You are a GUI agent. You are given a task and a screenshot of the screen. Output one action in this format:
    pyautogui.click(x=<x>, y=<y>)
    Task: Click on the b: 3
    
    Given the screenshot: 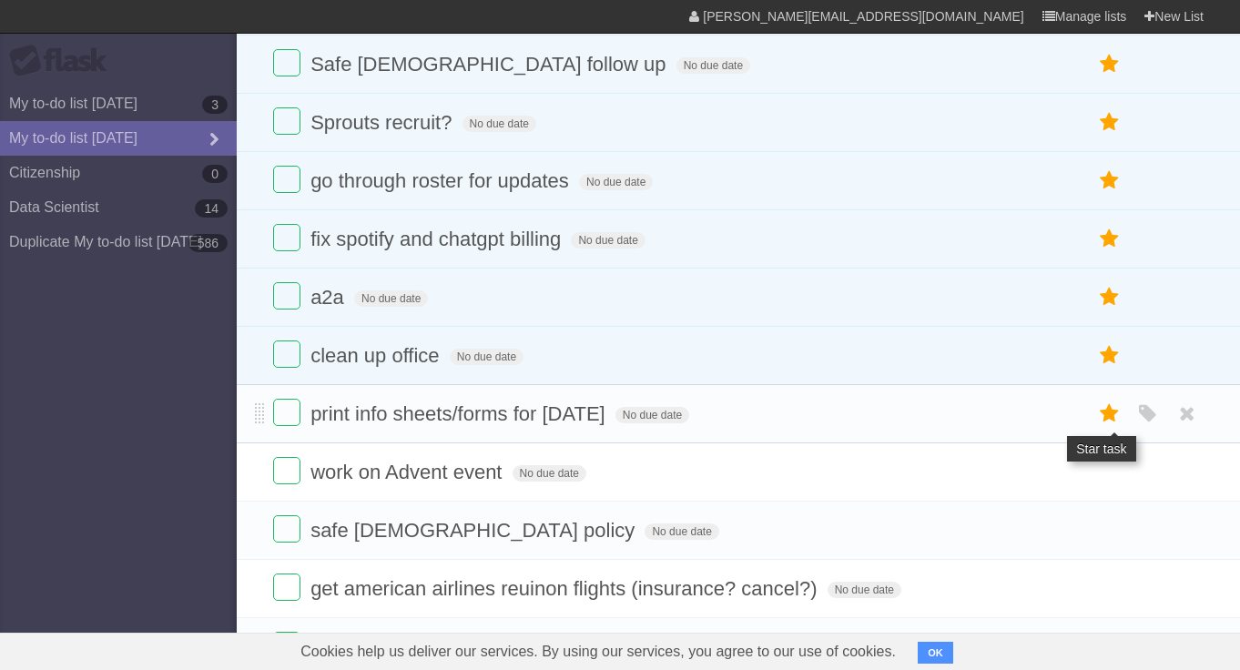 What is the action you would take?
    pyautogui.click(x=215, y=105)
    